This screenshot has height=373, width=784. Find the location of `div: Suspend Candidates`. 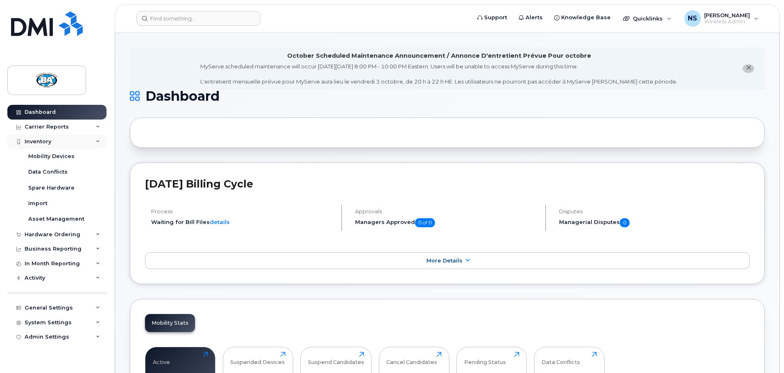

div: Suspend Candidates is located at coordinates (336, 358).